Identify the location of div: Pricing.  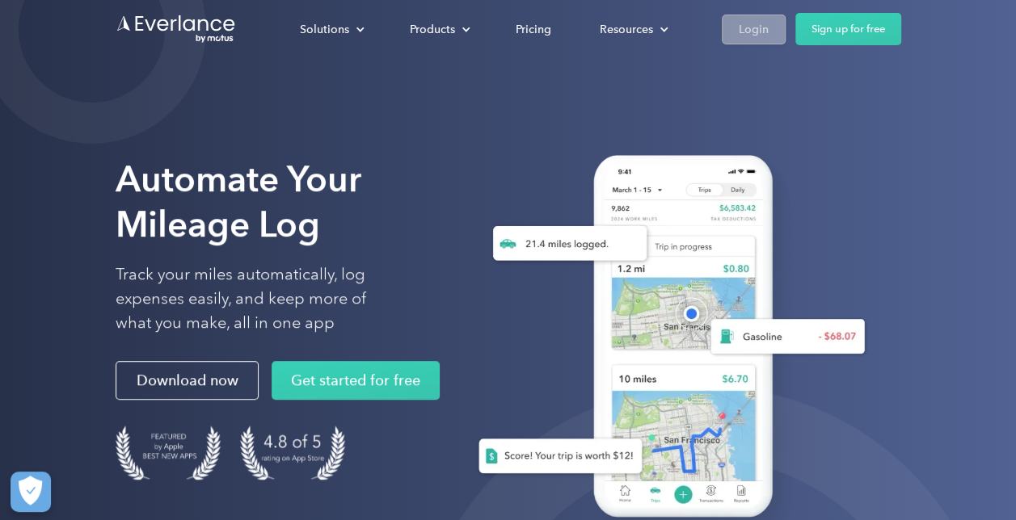
(533, 29).